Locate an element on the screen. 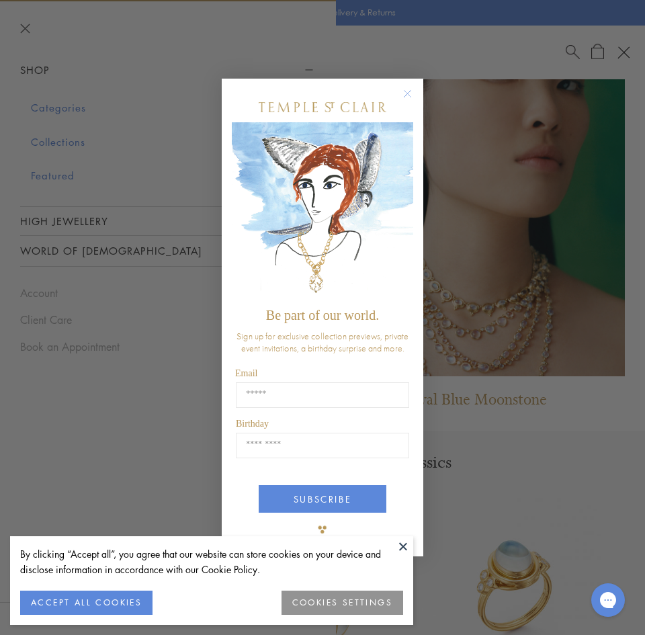  button: COOKIES SETTINGS is located at coordinates (342, 603).